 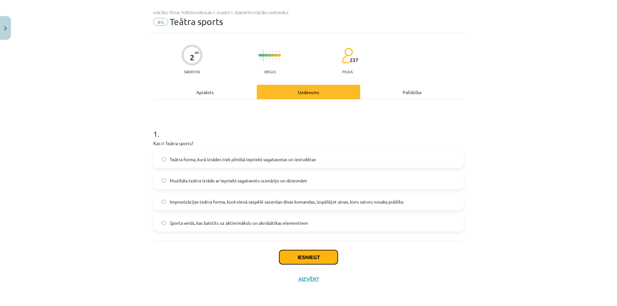 What do you see at coordinates (270, 72) in the screenshot?
I see `p: Viegls` at bounding box center [270, 72].